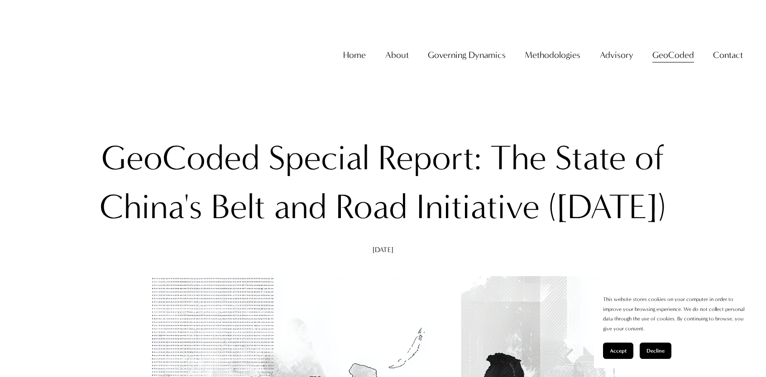 The height and width of the screenshot is (377, 766). I want to click on img: Christopher Sanchez &amp; Co., so click(65, 55).